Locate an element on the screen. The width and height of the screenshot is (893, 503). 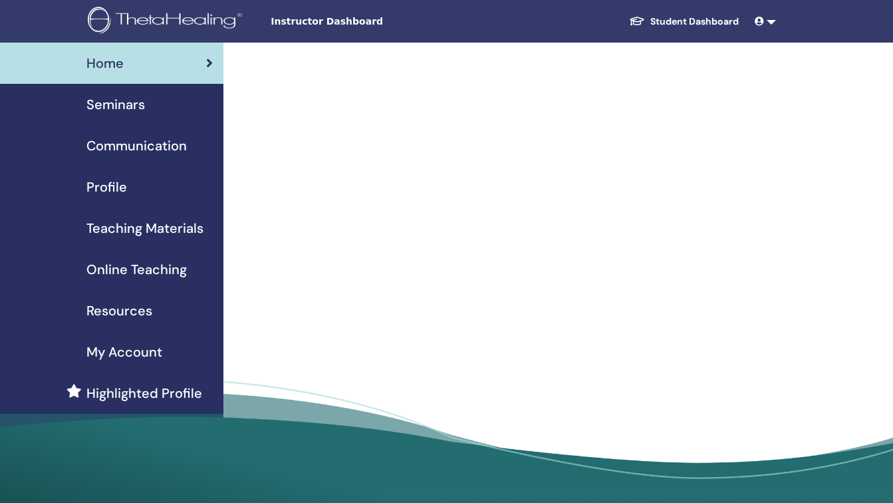
span: Resources is located at coordinates (119, 311).